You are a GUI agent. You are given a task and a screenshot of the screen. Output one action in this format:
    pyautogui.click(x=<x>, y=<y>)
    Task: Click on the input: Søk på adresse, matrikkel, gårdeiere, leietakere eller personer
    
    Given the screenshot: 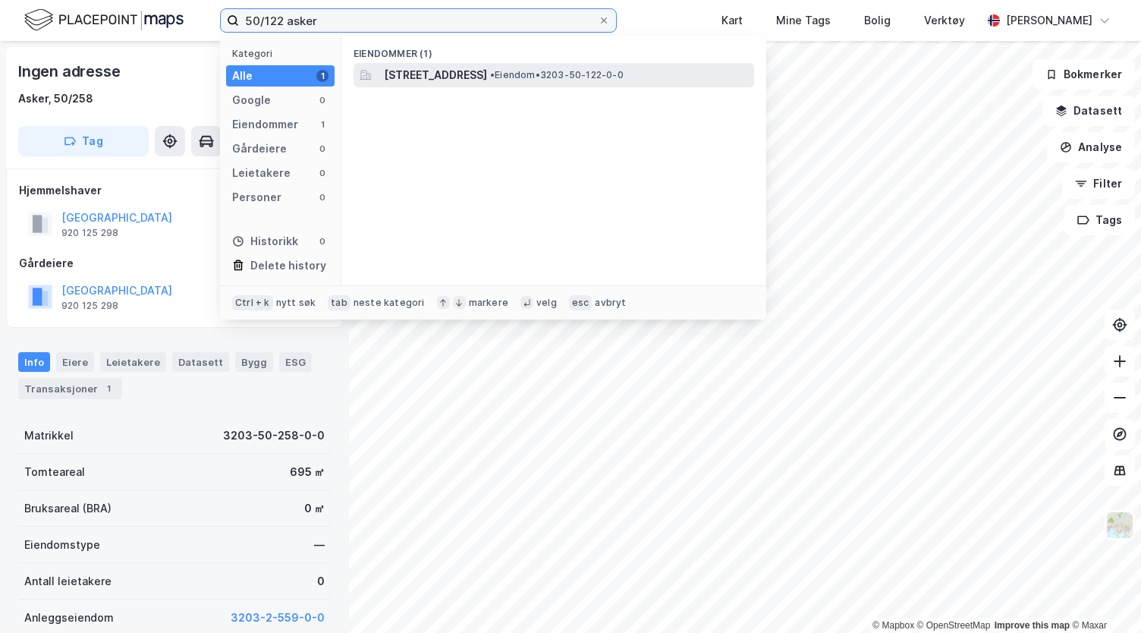 What is the action you would take?
    pyautogui.click(x=418, y=20)
    